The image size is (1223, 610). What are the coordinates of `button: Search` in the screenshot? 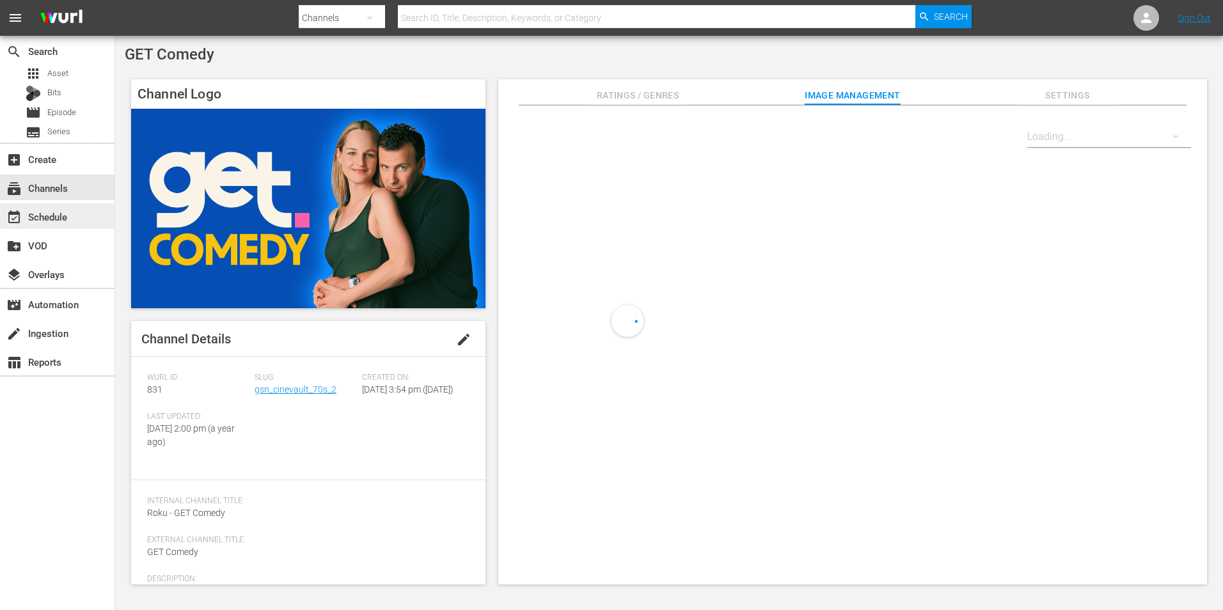 It's located at (943, 17).